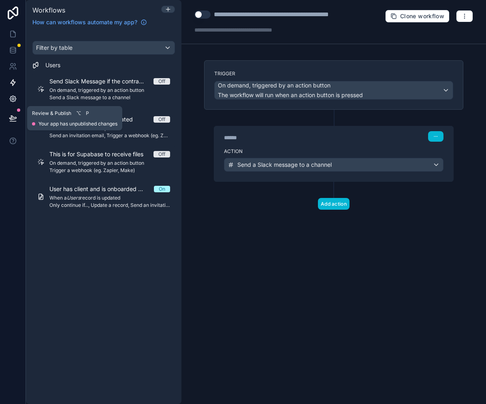 This screenshot has height=404, width=486. Describe the element at coordinates (417, 16) in the screenshot. I see `button: Clone workflow` at that location.